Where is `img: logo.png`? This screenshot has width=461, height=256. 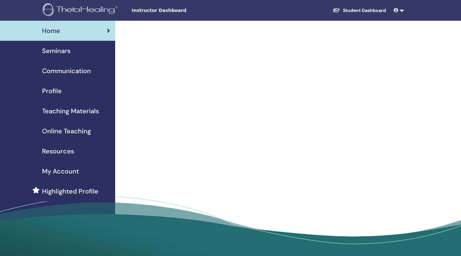 img: logo.png is located at coordinates (81, 10).